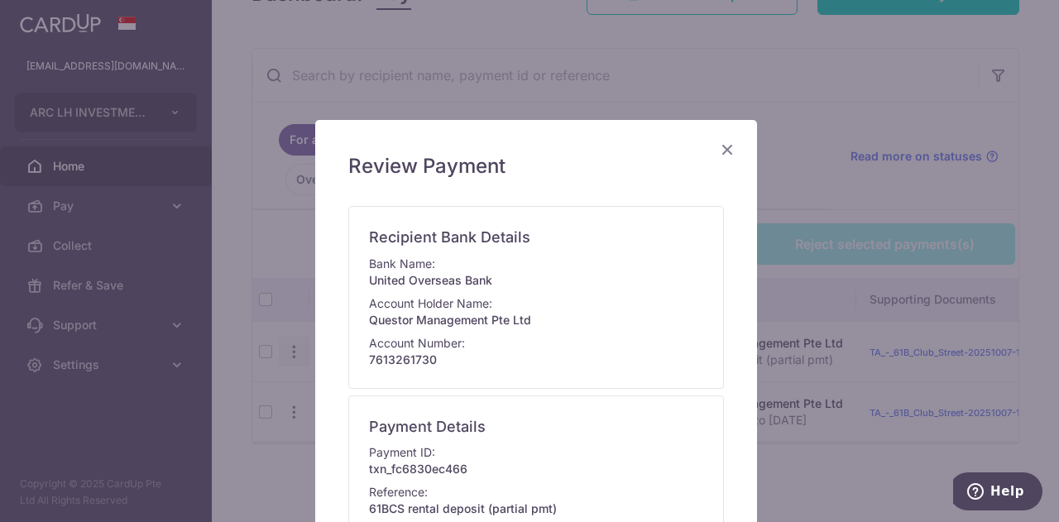  Describe the element at coordinates (430, 304) in the screenshot. I see `p: Account Holder Name:` at that location.